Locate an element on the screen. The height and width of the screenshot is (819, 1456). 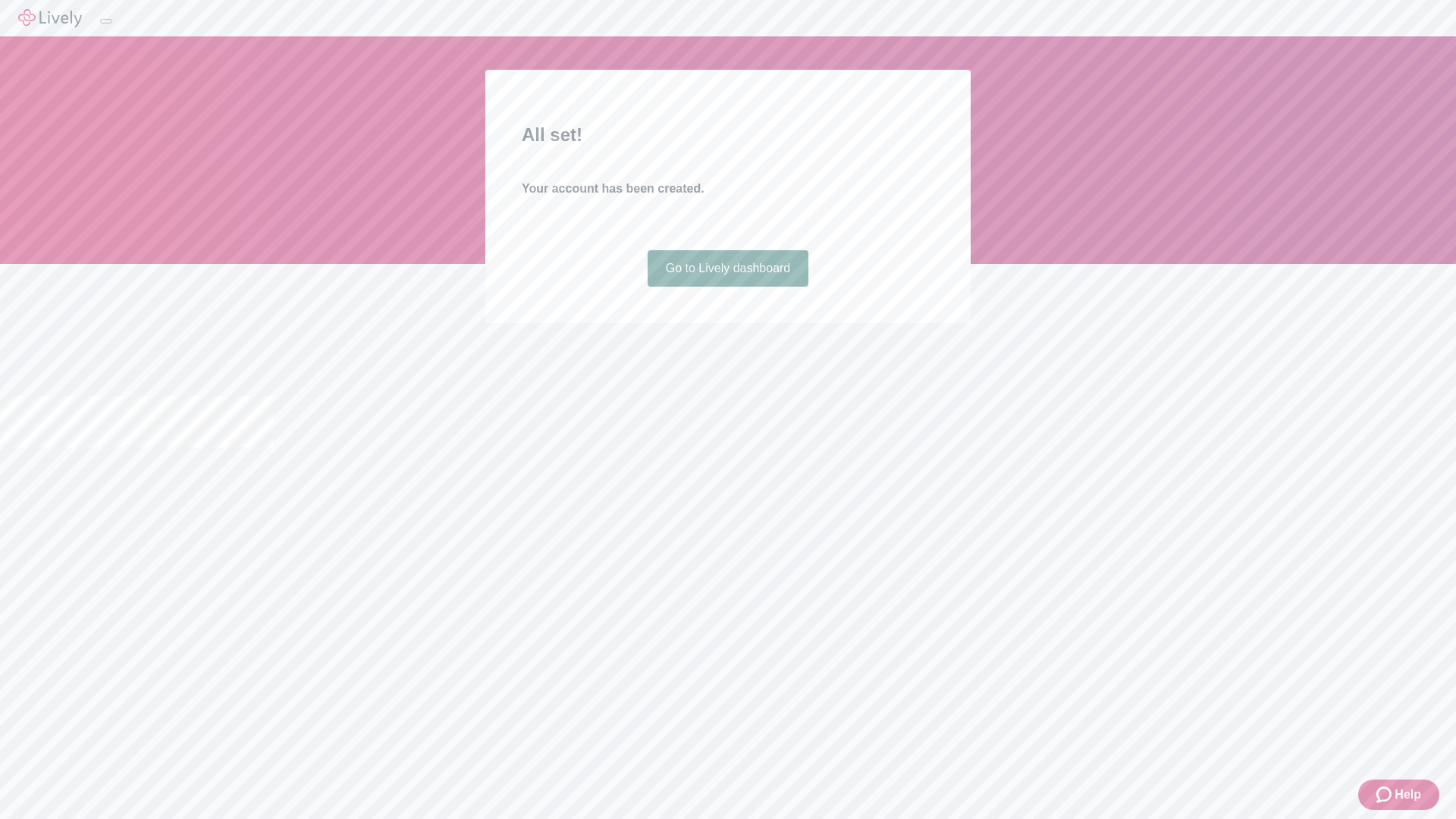
h4: Your account has been created. is located at coordinates (728, 189).